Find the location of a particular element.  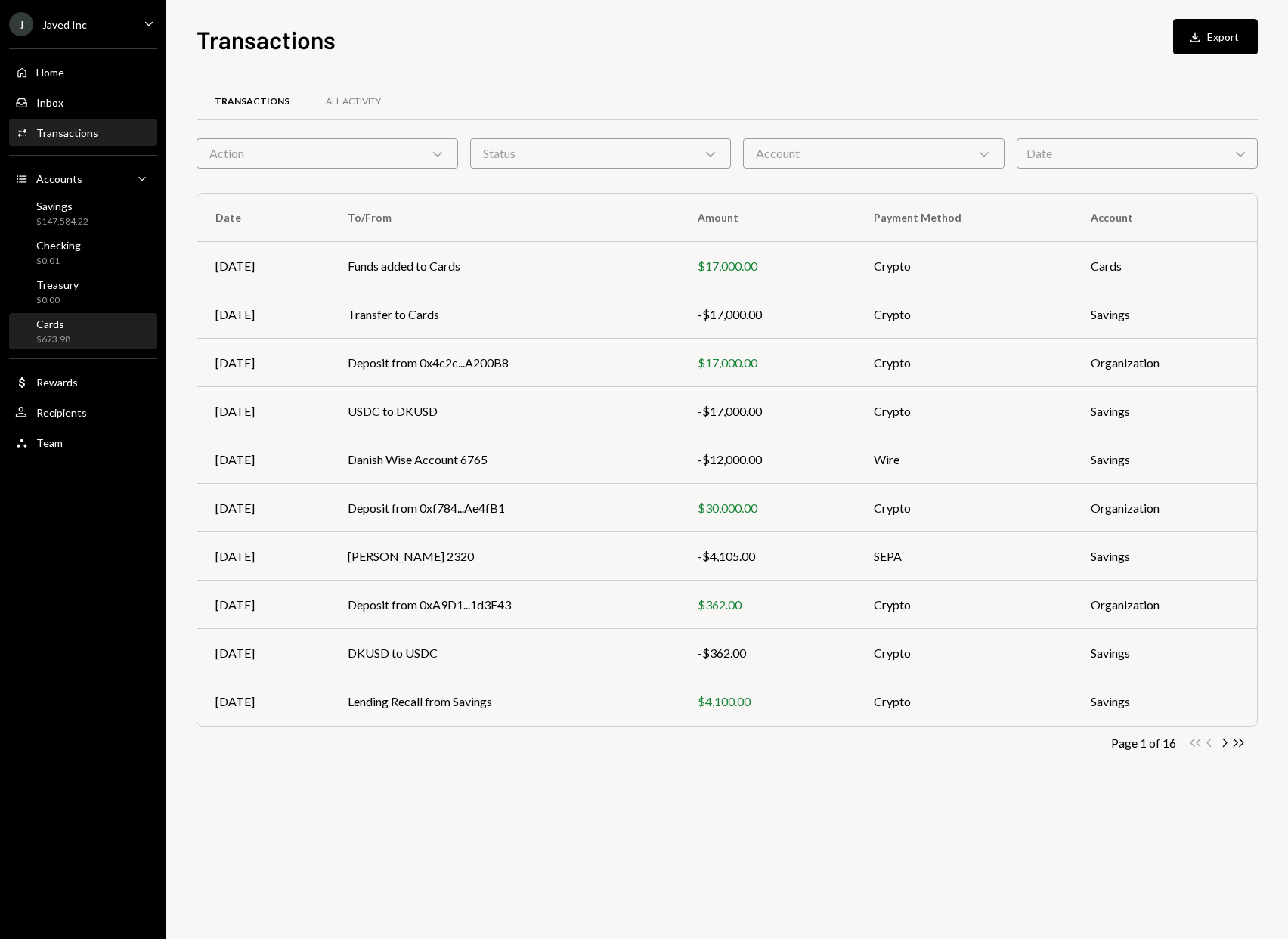

div: -$4,105.00 is located at coordinates (768, 556).